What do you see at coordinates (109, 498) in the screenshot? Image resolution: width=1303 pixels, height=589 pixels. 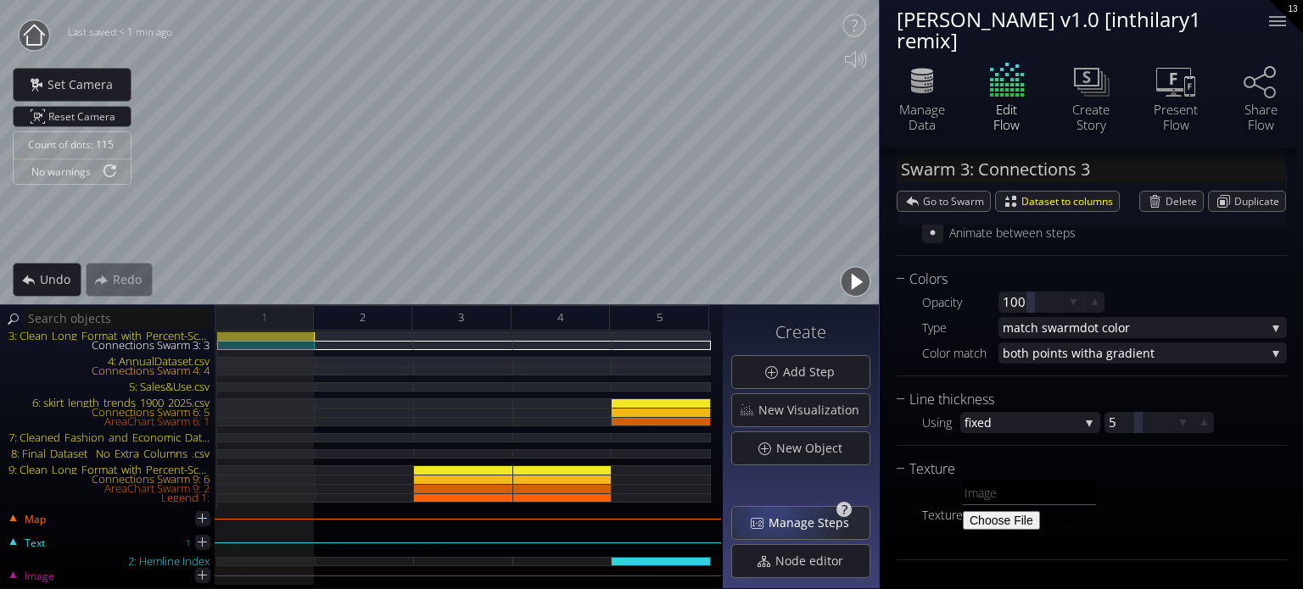 I see `div: Legend 1:` at bounding box center [109, 498].